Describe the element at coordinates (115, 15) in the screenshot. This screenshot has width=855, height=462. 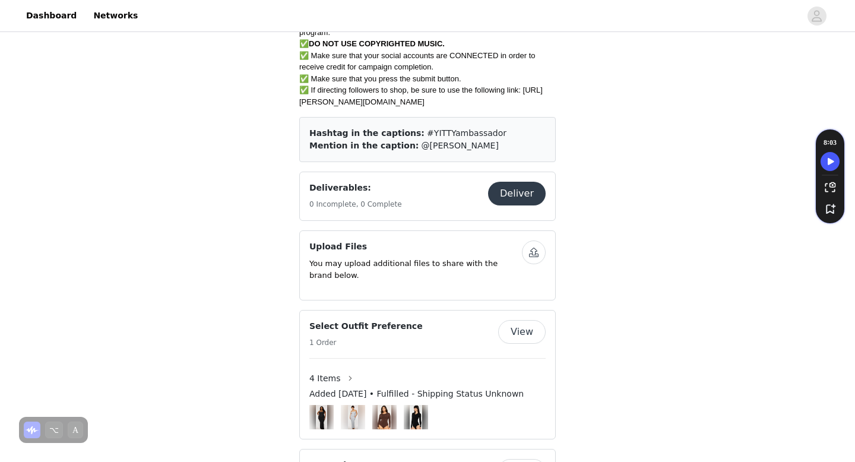
I see `a: Networks` at that location.